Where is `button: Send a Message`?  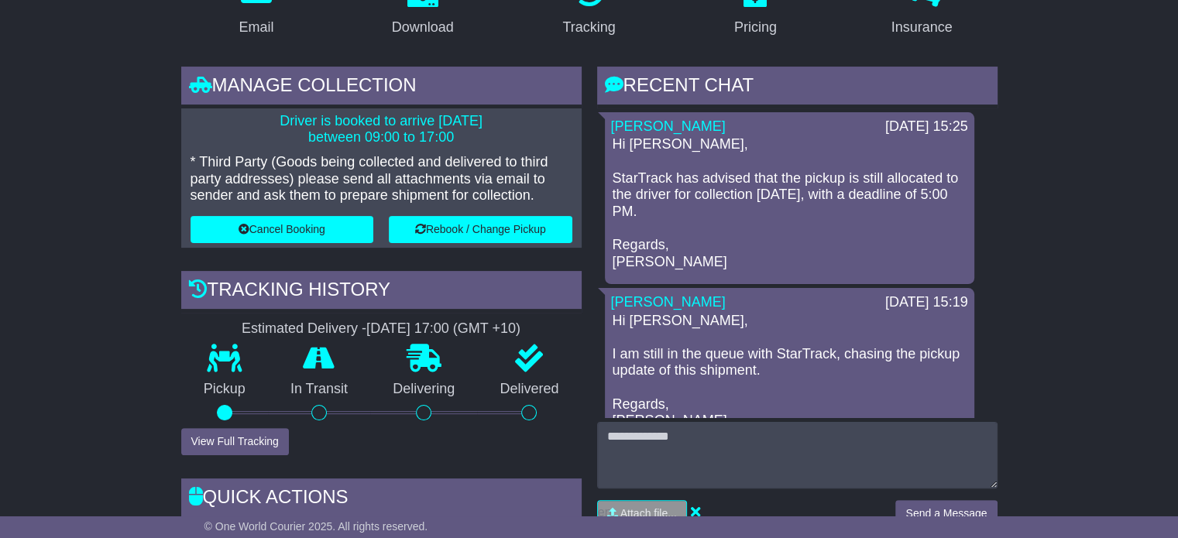
button: Send a Message is located at coordinates (946, 514).